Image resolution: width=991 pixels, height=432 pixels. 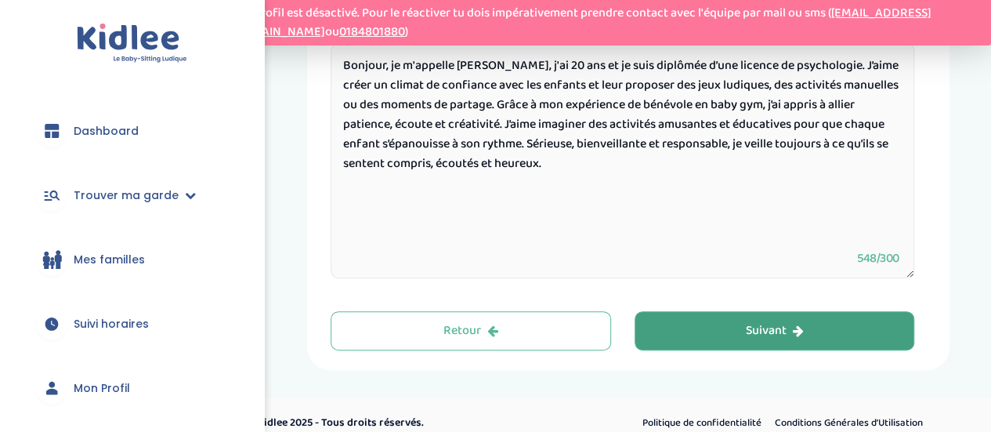 What do you see at coordinates (102, 388) in the screenshot?
I see `span: Mon Profil` at bounding box center [102, 388].